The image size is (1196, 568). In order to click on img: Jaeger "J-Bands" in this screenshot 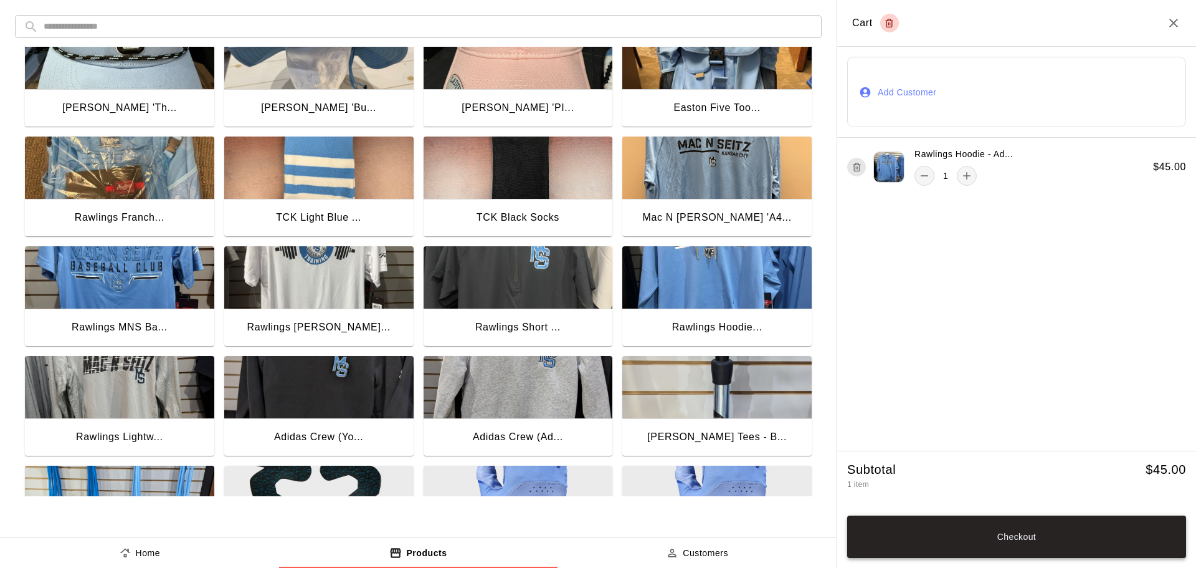, I will do `click(120, 496)`.